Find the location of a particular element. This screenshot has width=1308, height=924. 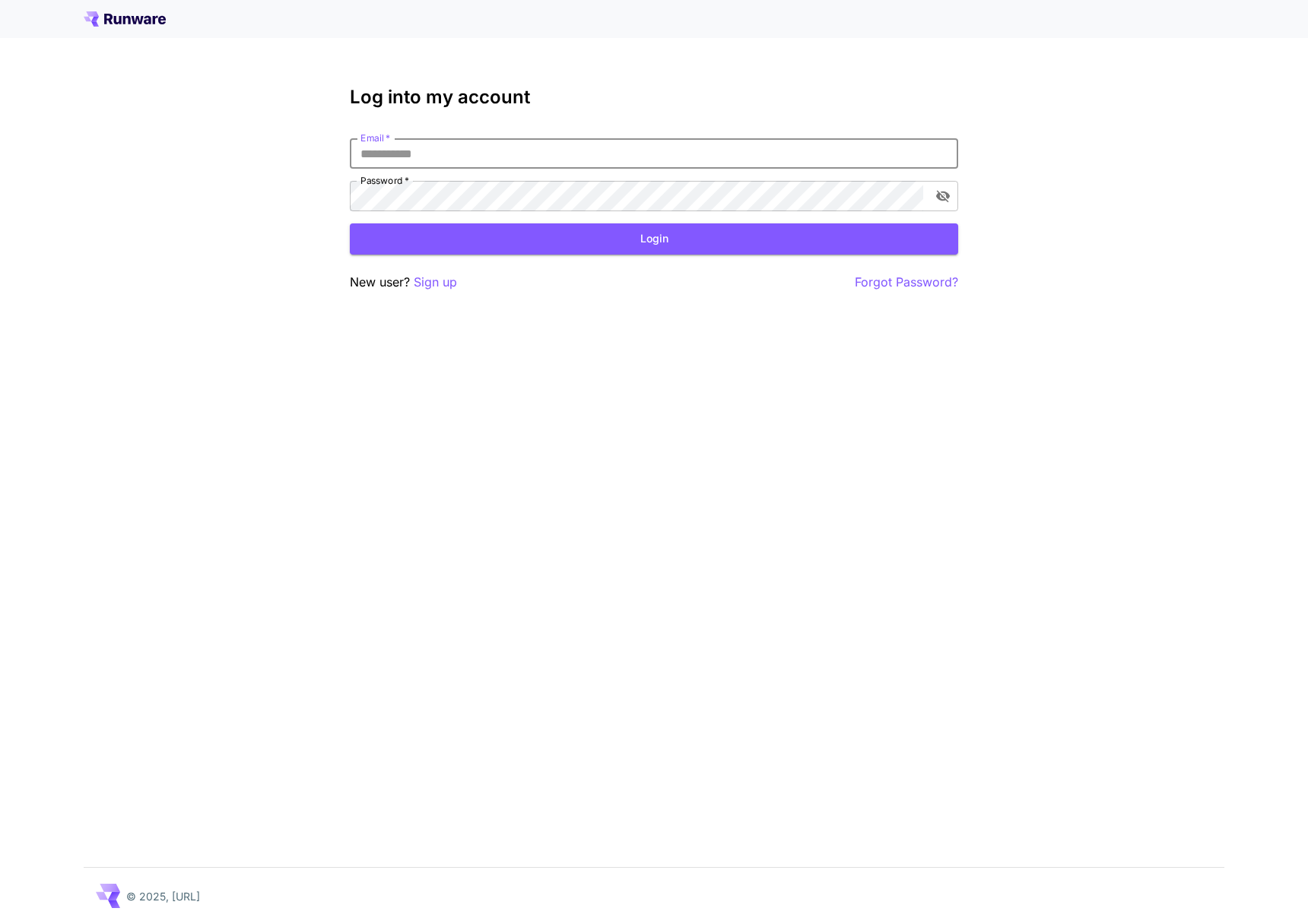

button: Sign up is located at coordinates (435, 282).